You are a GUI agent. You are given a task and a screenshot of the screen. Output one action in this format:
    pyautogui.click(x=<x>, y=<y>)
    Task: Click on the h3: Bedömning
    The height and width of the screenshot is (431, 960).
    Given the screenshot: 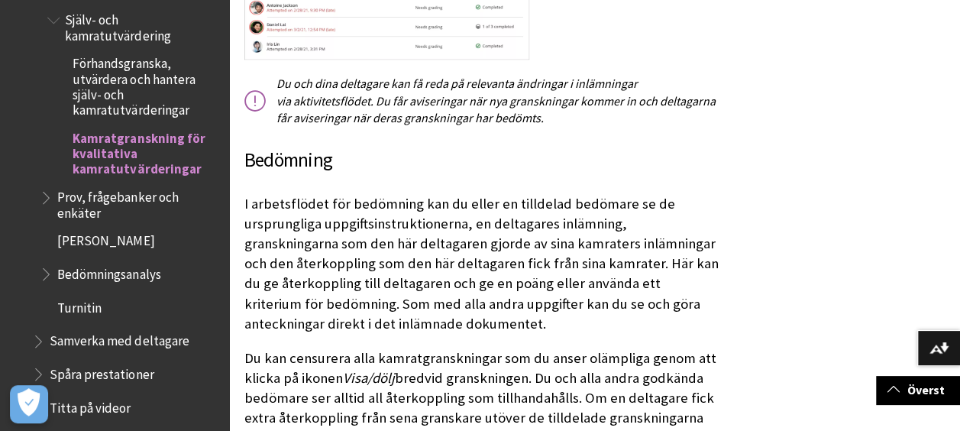 What is the action you would take?
    pyautogui.click(x=481, y=160)
    